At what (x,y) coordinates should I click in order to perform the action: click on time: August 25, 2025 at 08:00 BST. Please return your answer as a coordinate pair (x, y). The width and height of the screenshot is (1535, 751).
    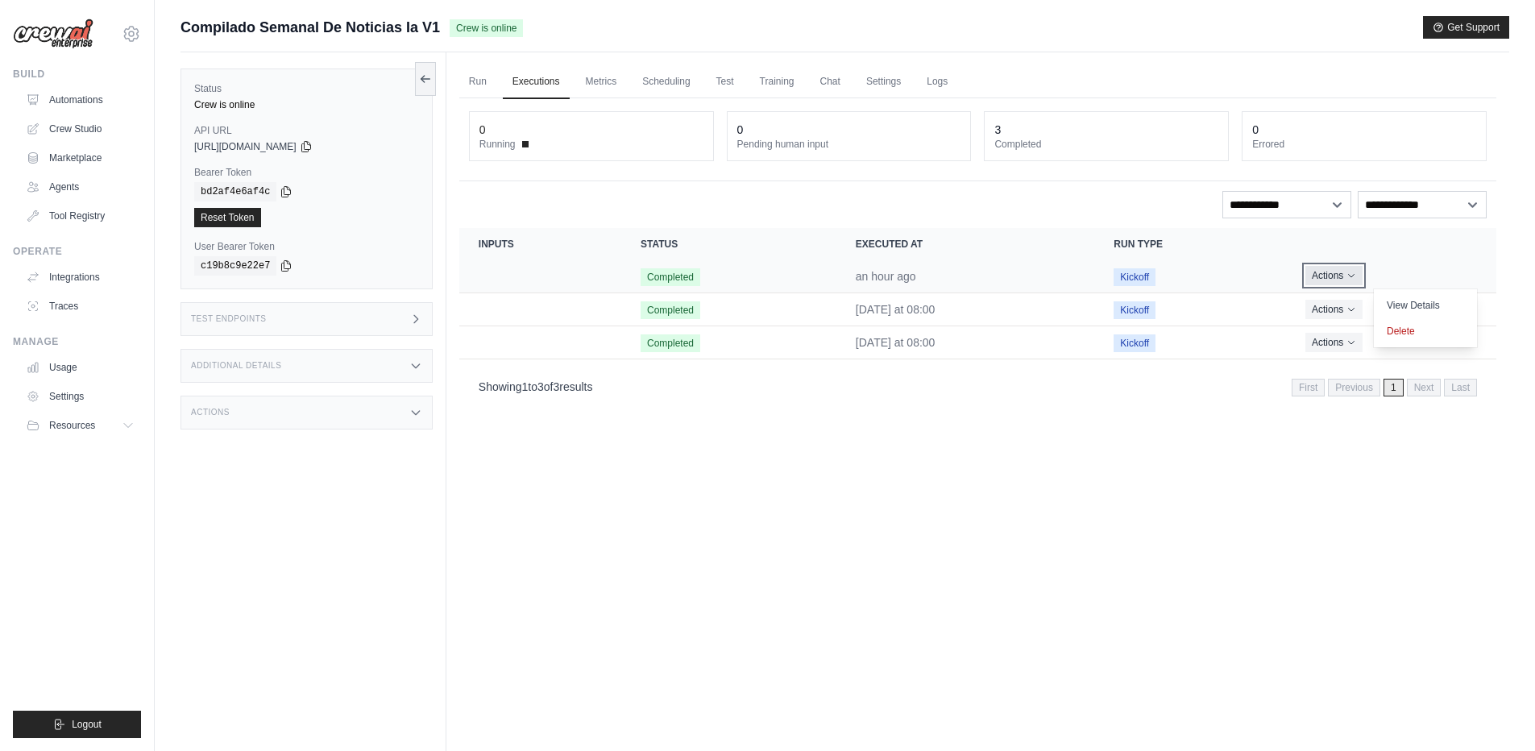
    Looking at the image, I should click on (885, 276).